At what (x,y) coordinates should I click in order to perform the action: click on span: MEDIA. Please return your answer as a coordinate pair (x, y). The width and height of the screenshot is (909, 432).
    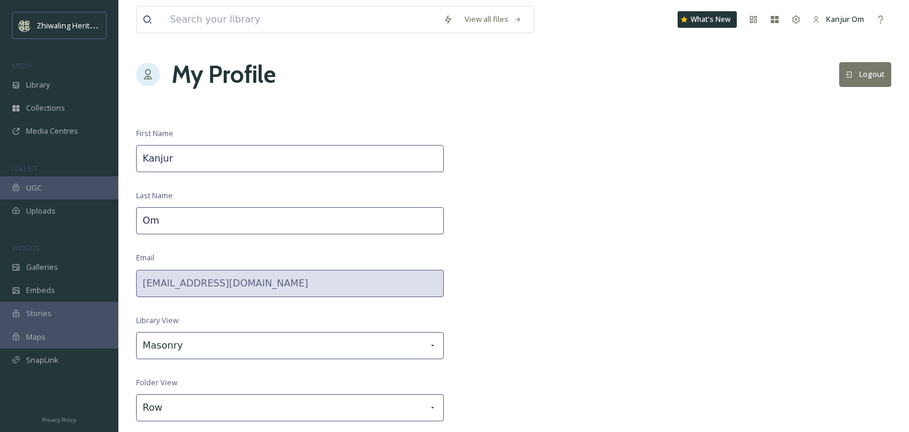
    Looking at the image, I should click on (22, 65).